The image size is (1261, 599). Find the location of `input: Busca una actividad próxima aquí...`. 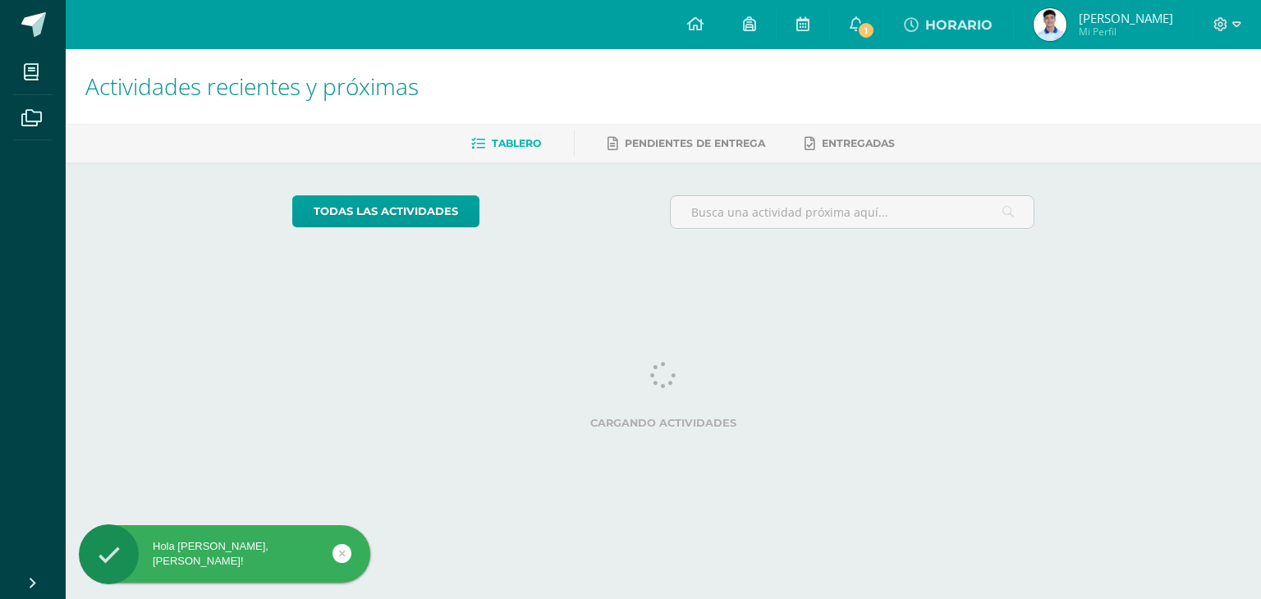

input: Busca una actividad próxima aquí... is located at coordinates (852, 212).